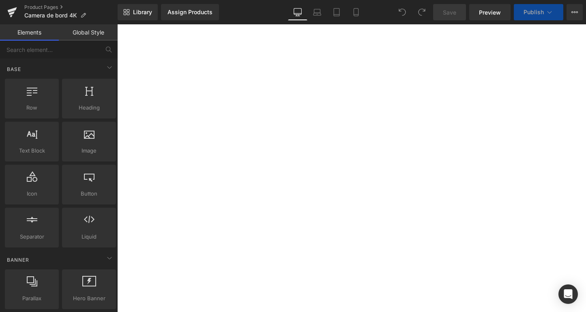  Describe the element at coordinates (32, 298) in the screenshot. I see `span: Parallax` at that location.